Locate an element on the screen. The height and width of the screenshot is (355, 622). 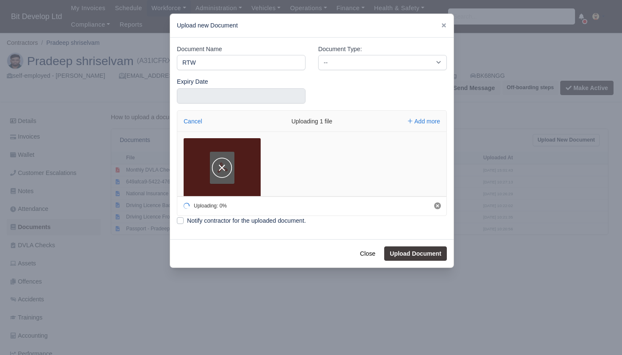
label: Document Type: is located at coordinates (340, 49).